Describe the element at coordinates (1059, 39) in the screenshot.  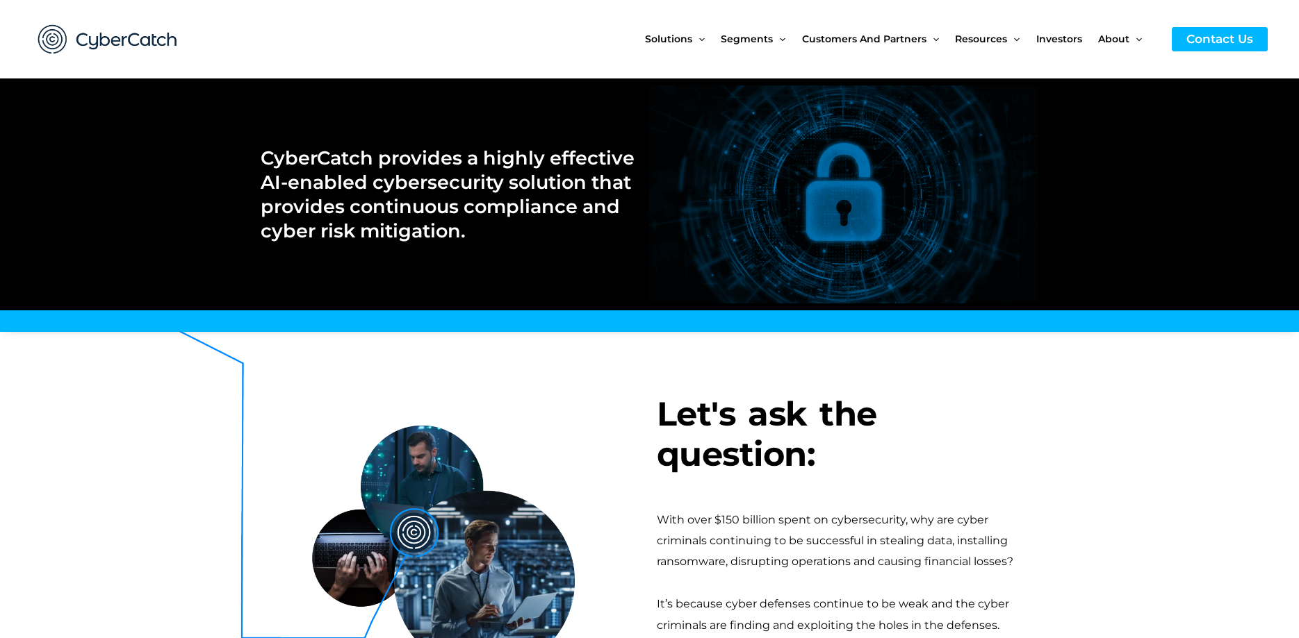
I see `span: Investors` at that location.